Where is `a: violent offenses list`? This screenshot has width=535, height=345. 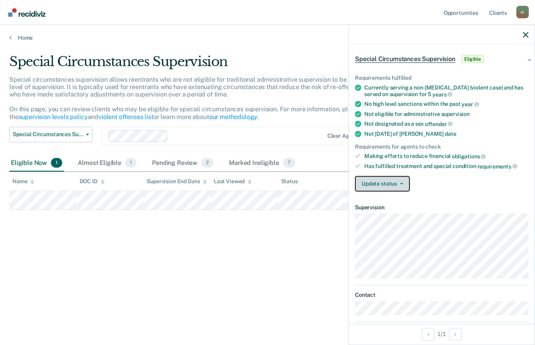 a: violent offenses list is located at coordinates (126, 117).